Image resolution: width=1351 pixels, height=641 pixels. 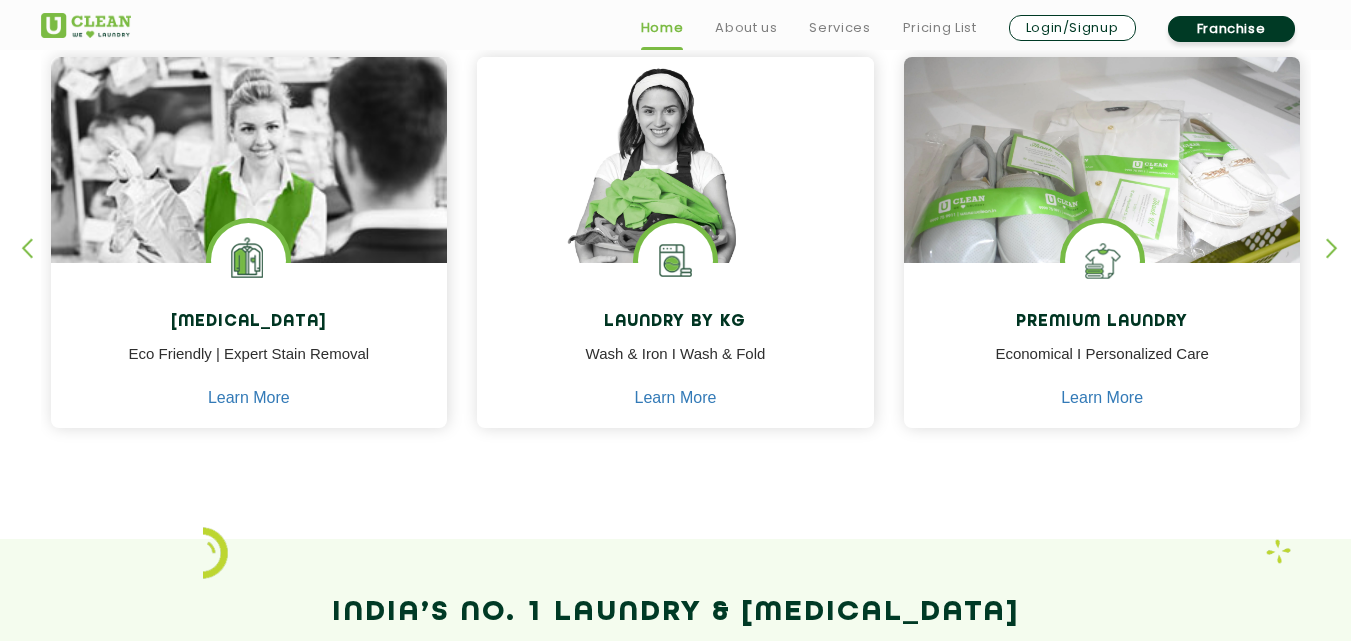 What do you see at coordinates (675, 365) in the screenshot?
I see `p: Wash & Iron I Wash & Fold` at bounding box center [675, 365].